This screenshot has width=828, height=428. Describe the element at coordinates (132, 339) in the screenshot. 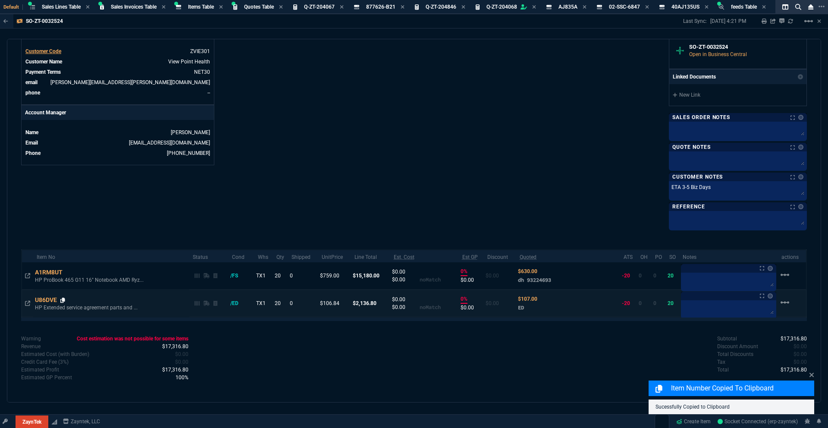

I see `span: Cost estimation was not possible for some items` at that location.